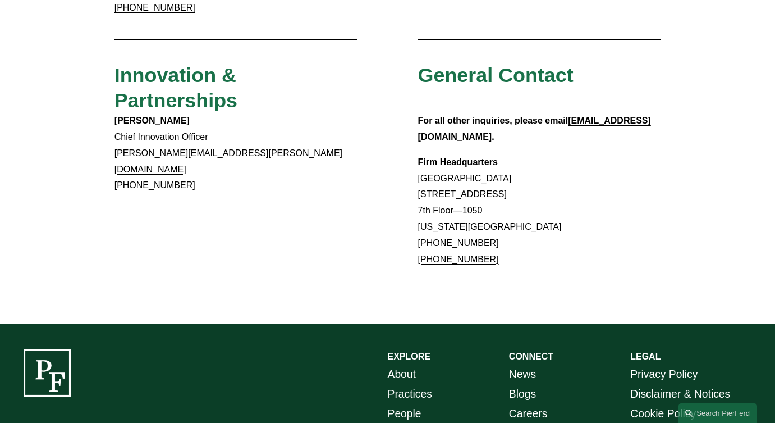  I want to click on span: Innovation & Partnerships, so click(178, 88).